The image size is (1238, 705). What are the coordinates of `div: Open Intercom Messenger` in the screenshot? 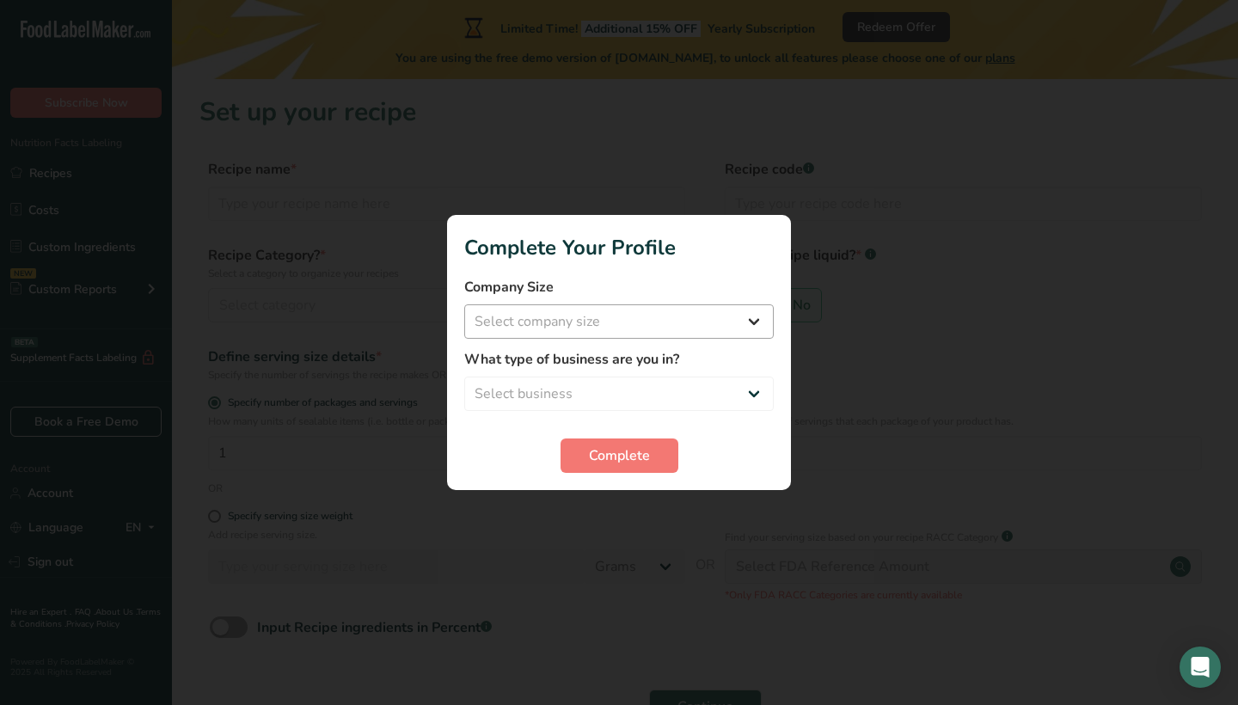 It's located at (1200, 667).